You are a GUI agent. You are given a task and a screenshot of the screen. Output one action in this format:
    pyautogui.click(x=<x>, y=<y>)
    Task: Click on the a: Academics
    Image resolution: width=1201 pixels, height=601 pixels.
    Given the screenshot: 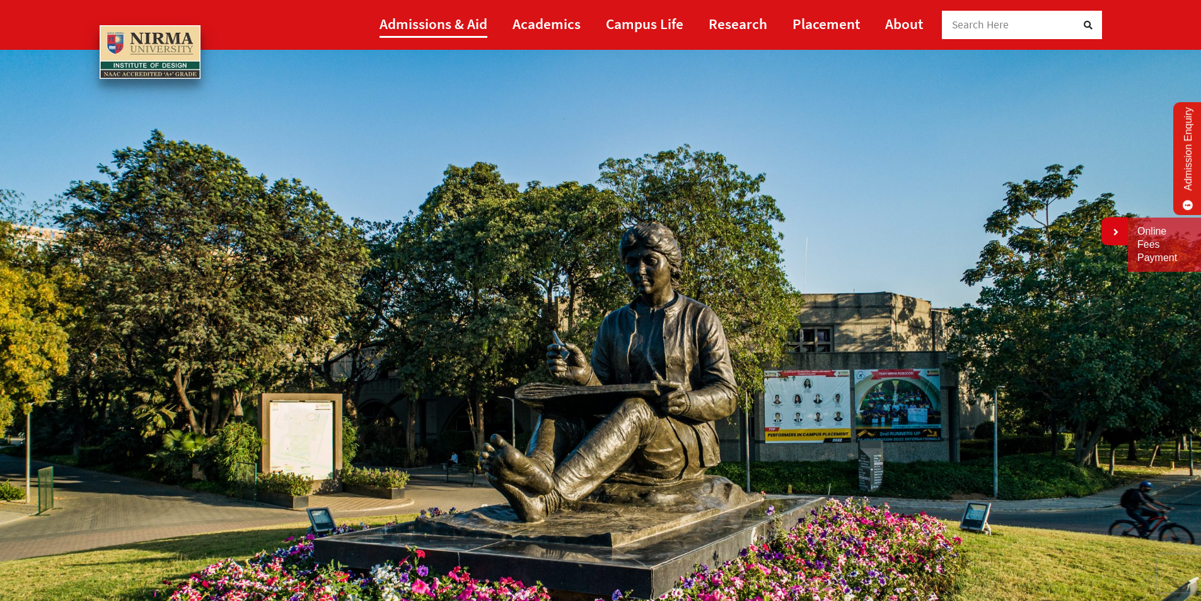 What is the action you would take?
    pyautogui.click(x=547, y=23)
    